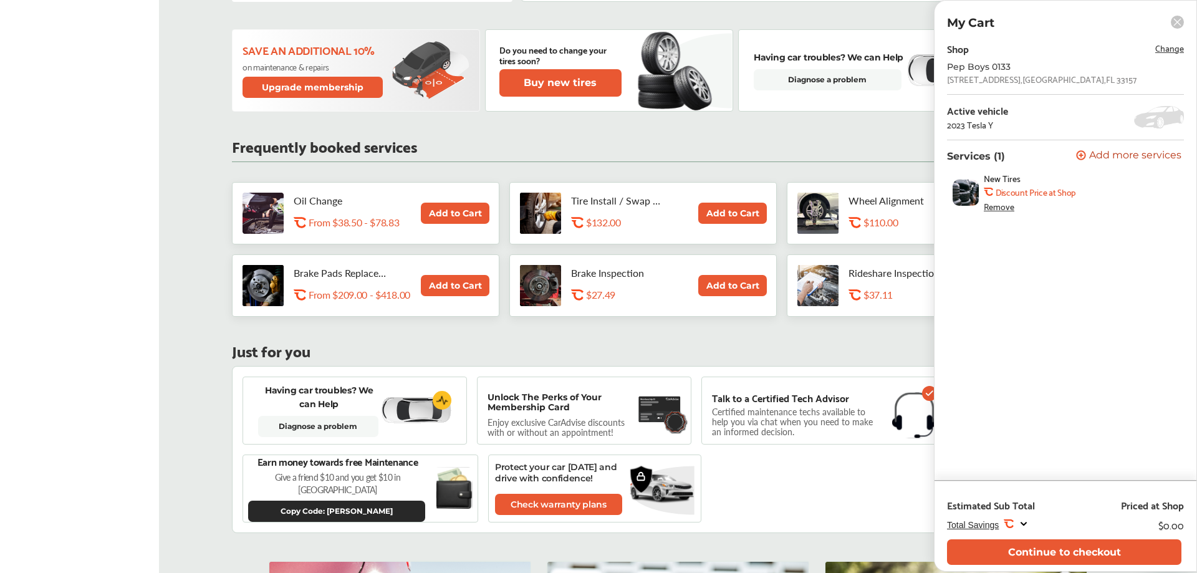 This screenshot has height=573, width=1197. I want to click on span: New Tires, so click(1002, 178).